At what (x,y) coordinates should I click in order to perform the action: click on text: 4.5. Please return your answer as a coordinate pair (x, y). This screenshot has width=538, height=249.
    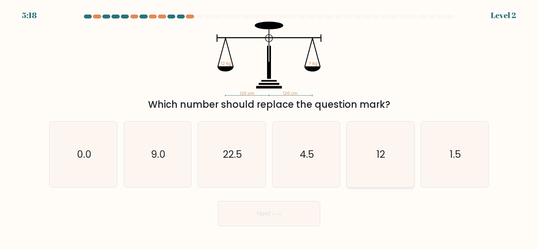
    Looking at the image, I should click on (307, 154).